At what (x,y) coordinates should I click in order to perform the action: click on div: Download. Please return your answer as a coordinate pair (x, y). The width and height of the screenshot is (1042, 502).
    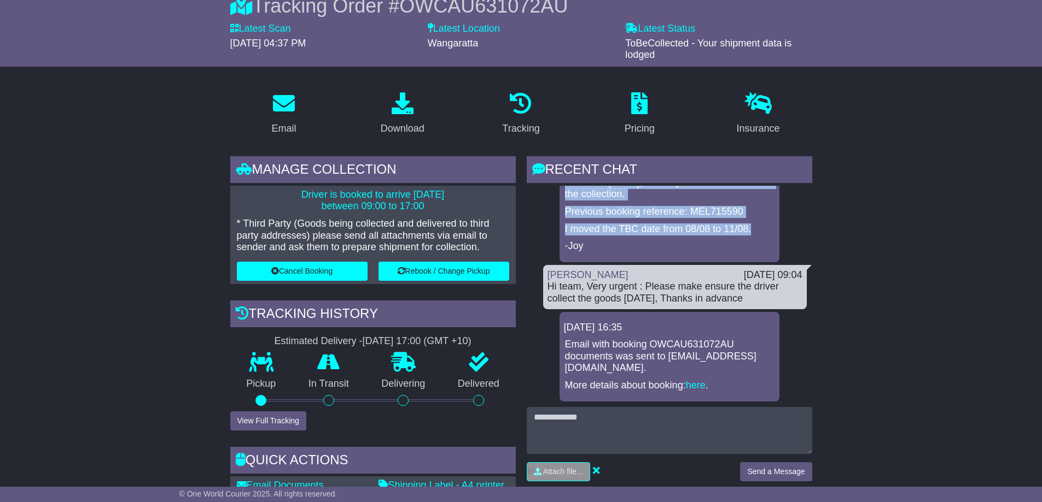
    Looking at the image, I should click on (402, 128).